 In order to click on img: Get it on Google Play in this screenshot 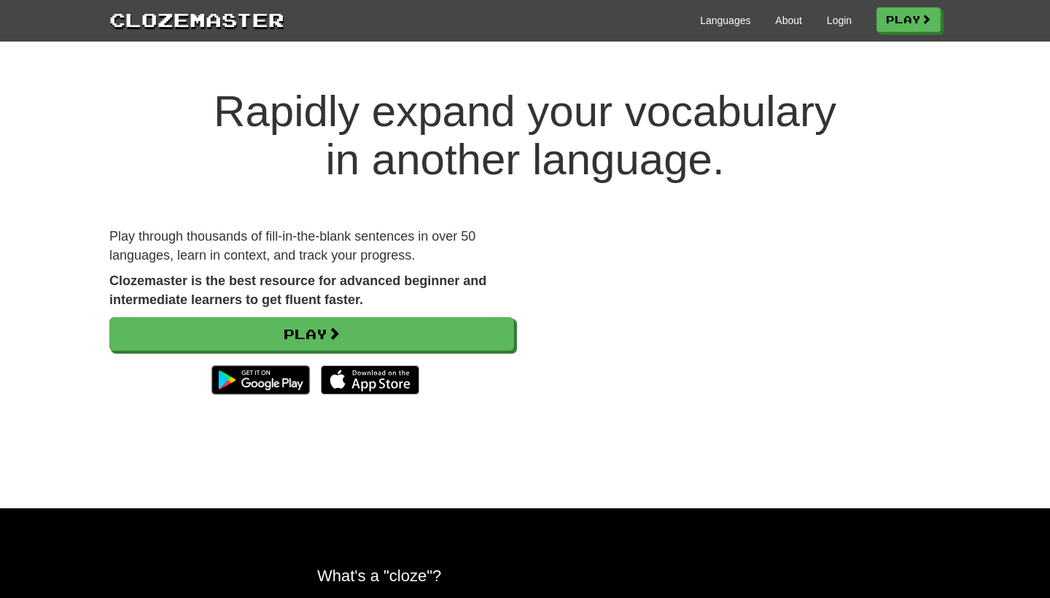, I will do `click(260, 380)`.